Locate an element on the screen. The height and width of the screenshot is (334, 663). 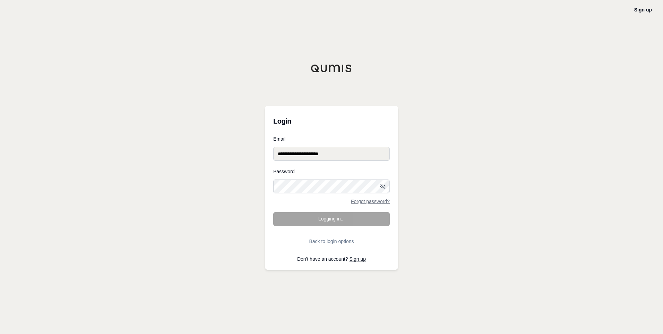
button: Back to login options is located at coordinates (332, 241).